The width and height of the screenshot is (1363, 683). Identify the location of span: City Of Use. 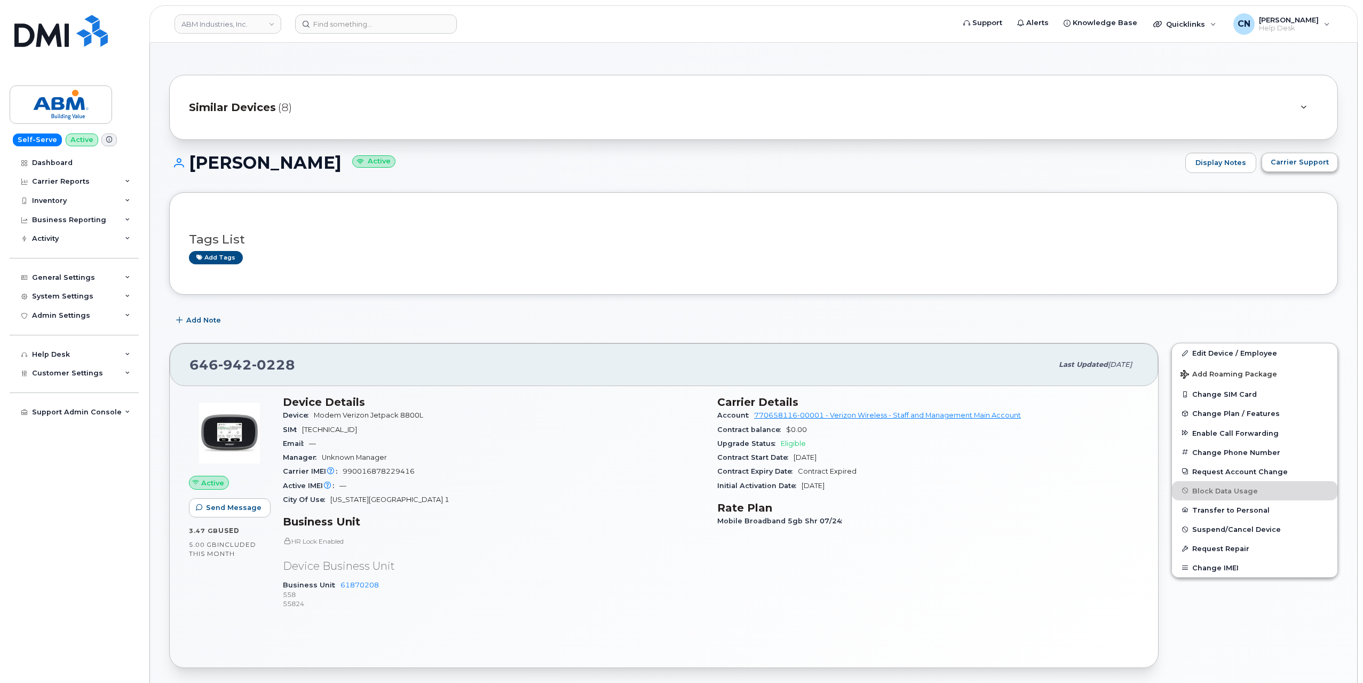
(306, 499).